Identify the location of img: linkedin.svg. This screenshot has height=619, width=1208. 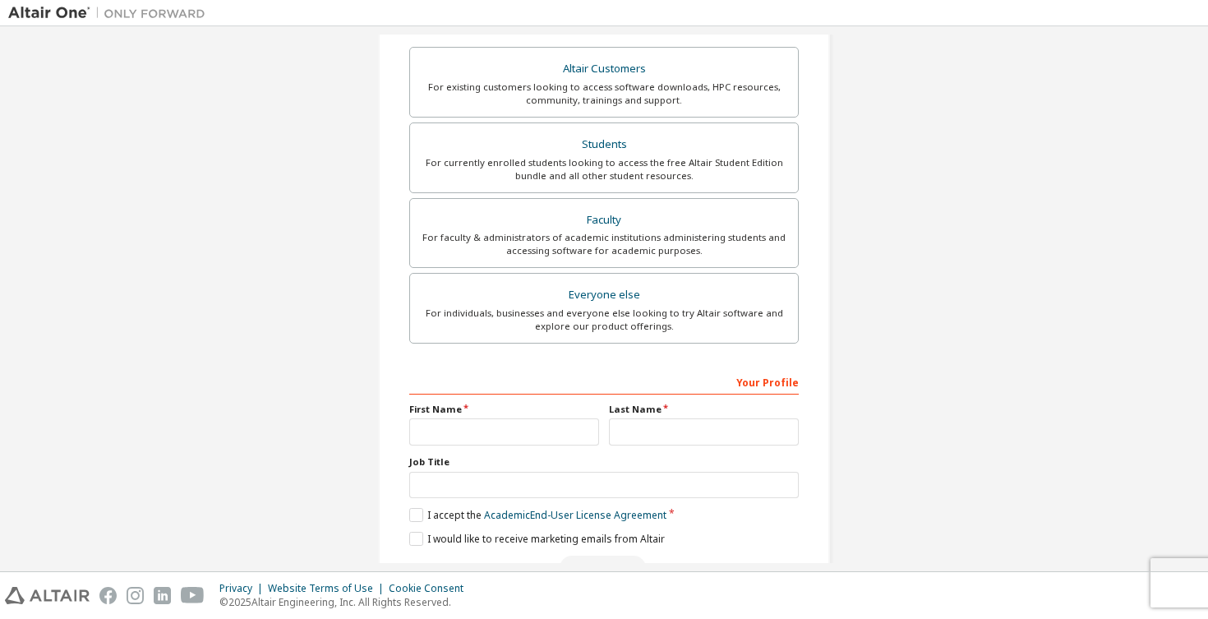
(162, 595).